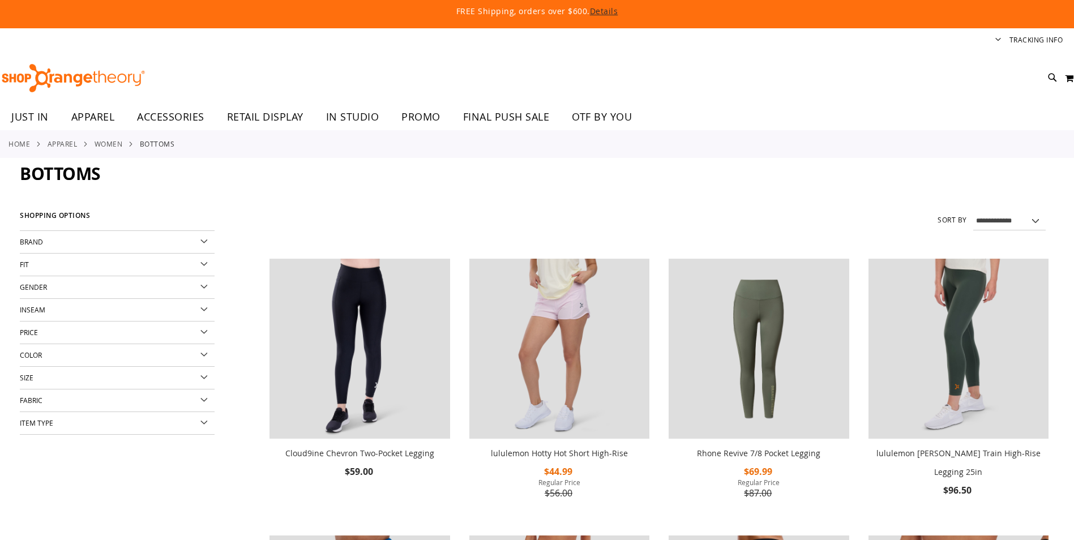 The image size is (1074, 540). Describe the element at coordinates (109, 144) in the screenshot. I see `a: WOMEN` at that location.